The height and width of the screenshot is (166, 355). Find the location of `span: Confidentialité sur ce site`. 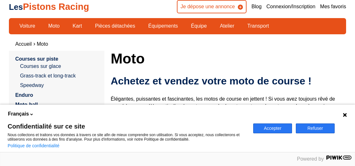

span: Confidentialité sur ce site is located at coordinates (127, 127).